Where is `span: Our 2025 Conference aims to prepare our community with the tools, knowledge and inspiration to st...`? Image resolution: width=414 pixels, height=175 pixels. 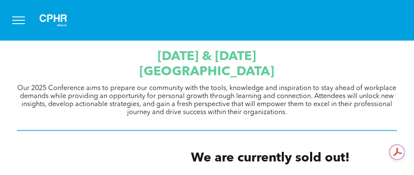 span: Our 2025 Conference aims to prepare our community with the tools, knowledge and inspiration to st... is located at coordinates (207, 100).